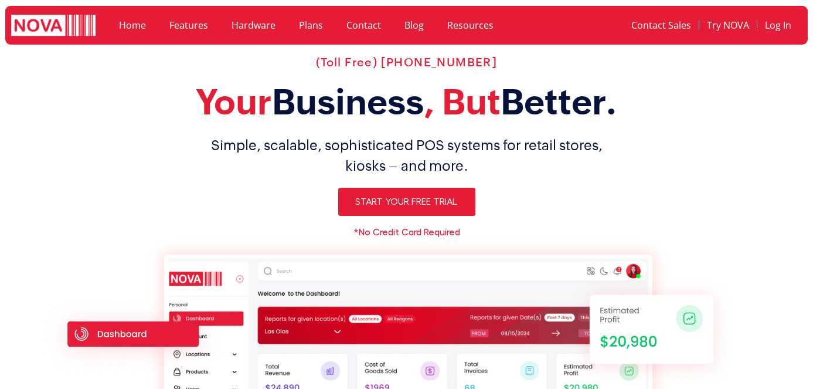 The width and height of the screenshot is (813, 389). Describe the element at coordinates (407, 155) in the screenshot. I see `h1: Simple, scalable, sophisticated POS systems for retail stores, kiosks – and more.` at that location.